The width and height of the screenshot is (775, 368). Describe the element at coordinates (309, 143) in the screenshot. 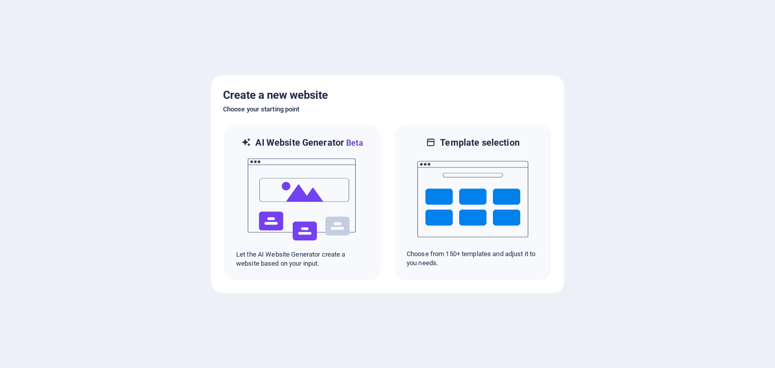

I see `h6: AI Website Generator` at that location.